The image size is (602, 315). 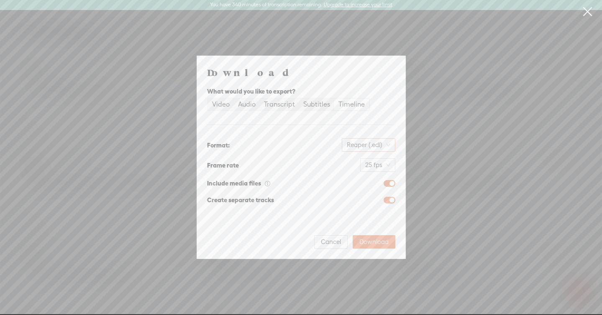 I want to click on span: 25 fps, so click(x=378, y=165).